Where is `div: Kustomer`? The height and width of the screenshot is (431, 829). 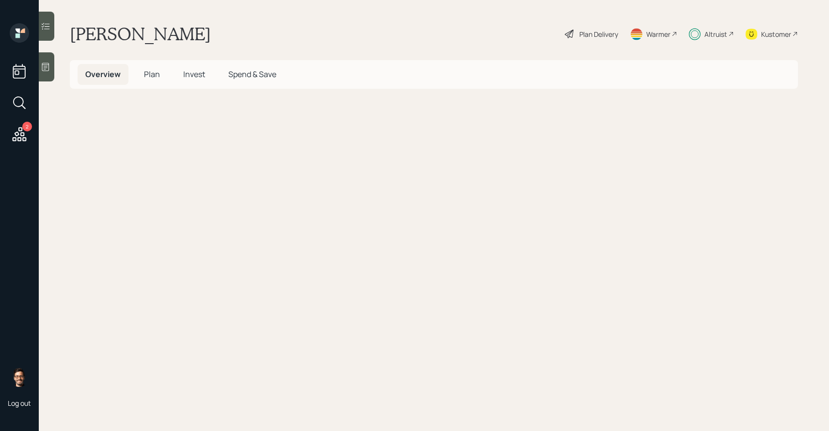
div: Kustomer is located at coordinates (776, 34).